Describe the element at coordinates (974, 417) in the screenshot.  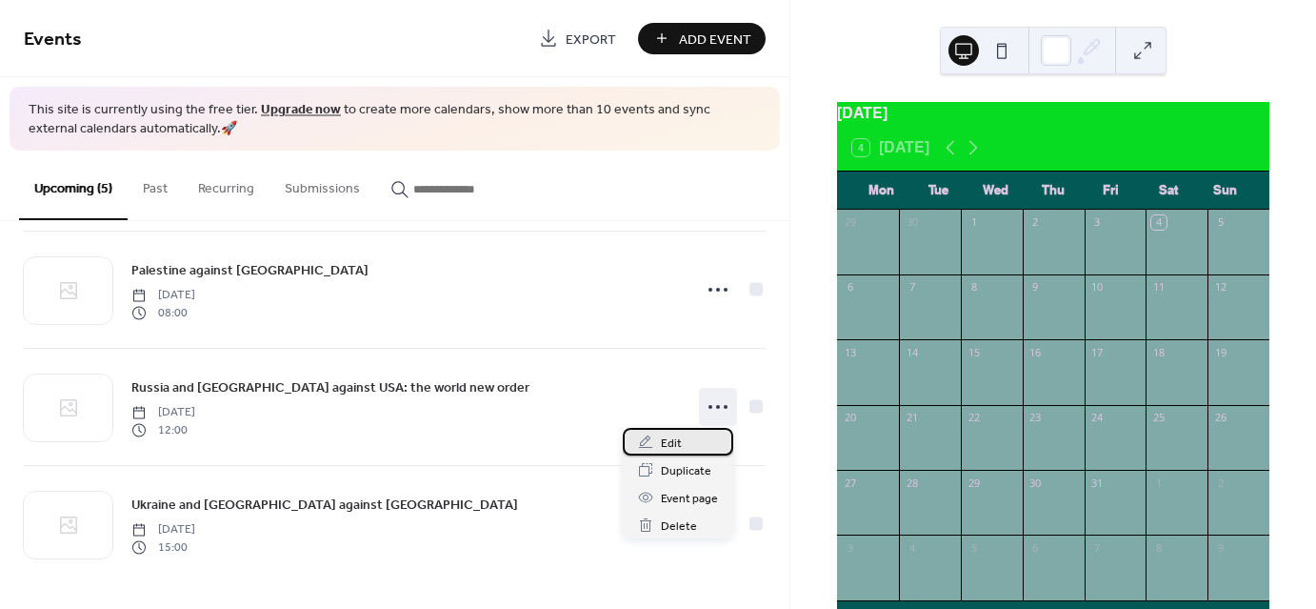
I see `div: 22` at that location.